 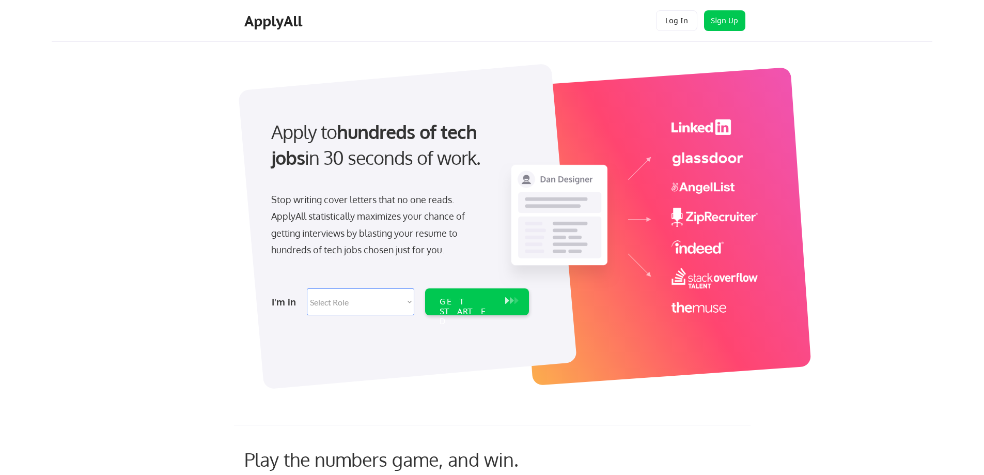 What do you see at coordinates (677, 21) in the screenshot?
I see `button: Log In` at bounding box center [677, 21].